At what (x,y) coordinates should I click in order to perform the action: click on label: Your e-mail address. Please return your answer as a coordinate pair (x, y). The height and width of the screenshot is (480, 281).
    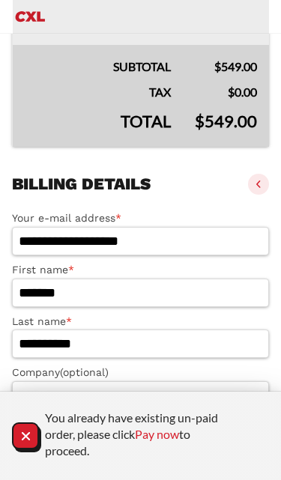
    Looking at the image, I should click on (140, 218).